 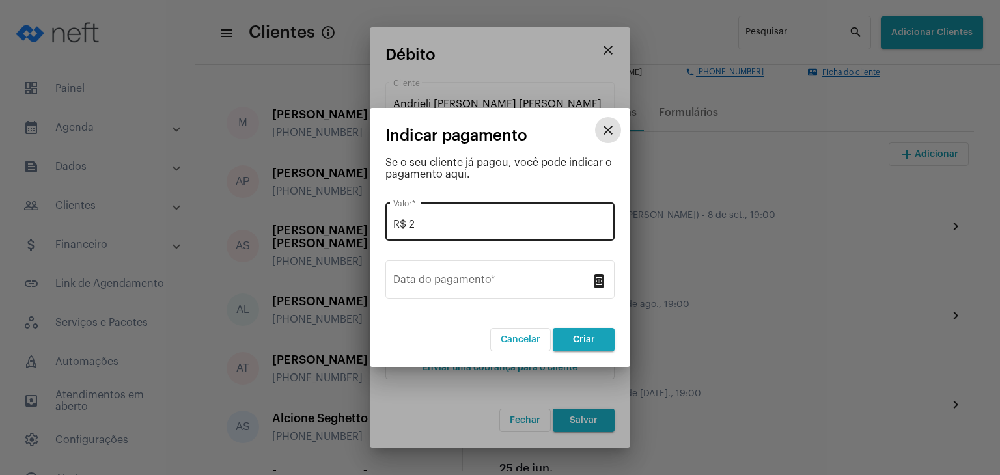 I want to click on button: Cancelar, so click(x=520, y=340).